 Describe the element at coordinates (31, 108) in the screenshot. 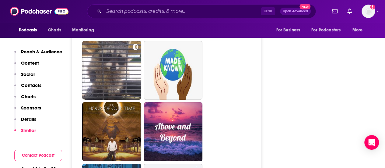

I see `p: Sponsors` at that location.